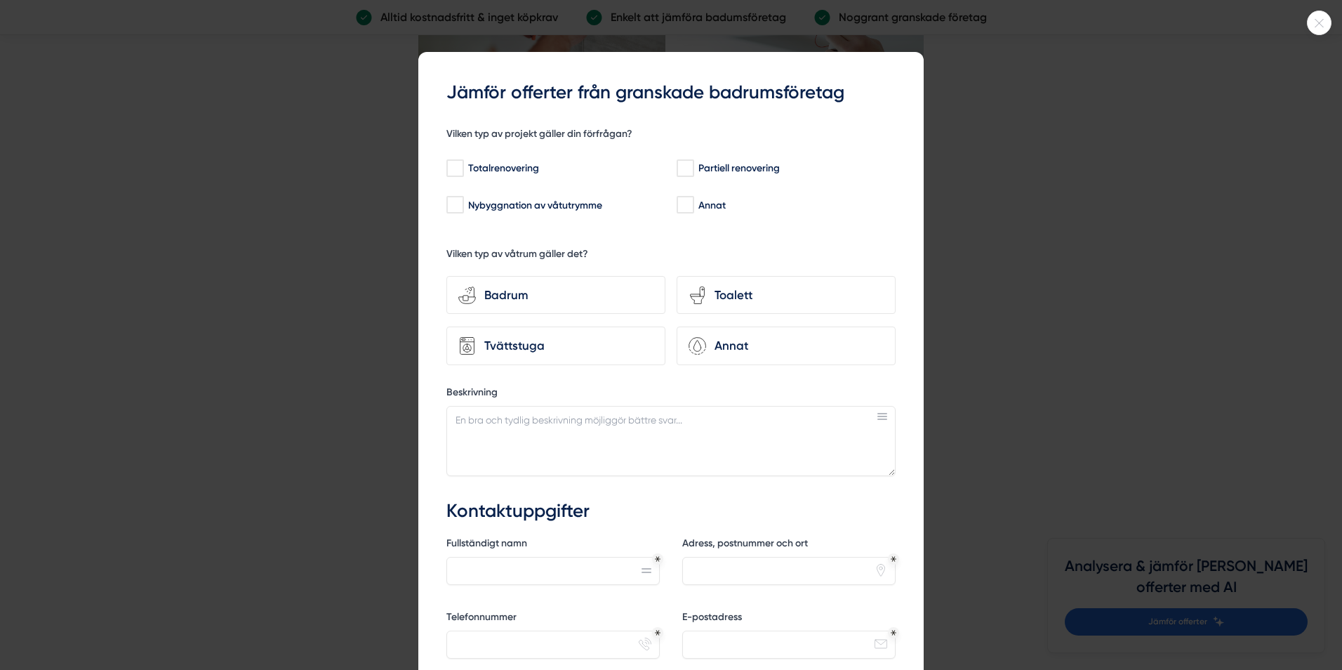 This screenshot has width=1342, height=670. What do you see at coordinates (789, 618) in the screenshot?
I see `label: E-postadress` at bounding box center [789, 618].